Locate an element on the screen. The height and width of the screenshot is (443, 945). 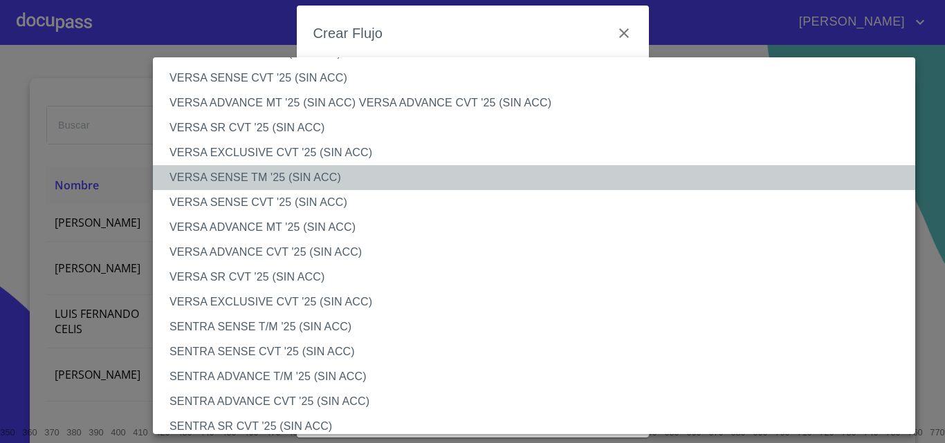
li: SENTRA ADVANCE CVT '25 (SIN ACC) is located at coordinates (539, 402).